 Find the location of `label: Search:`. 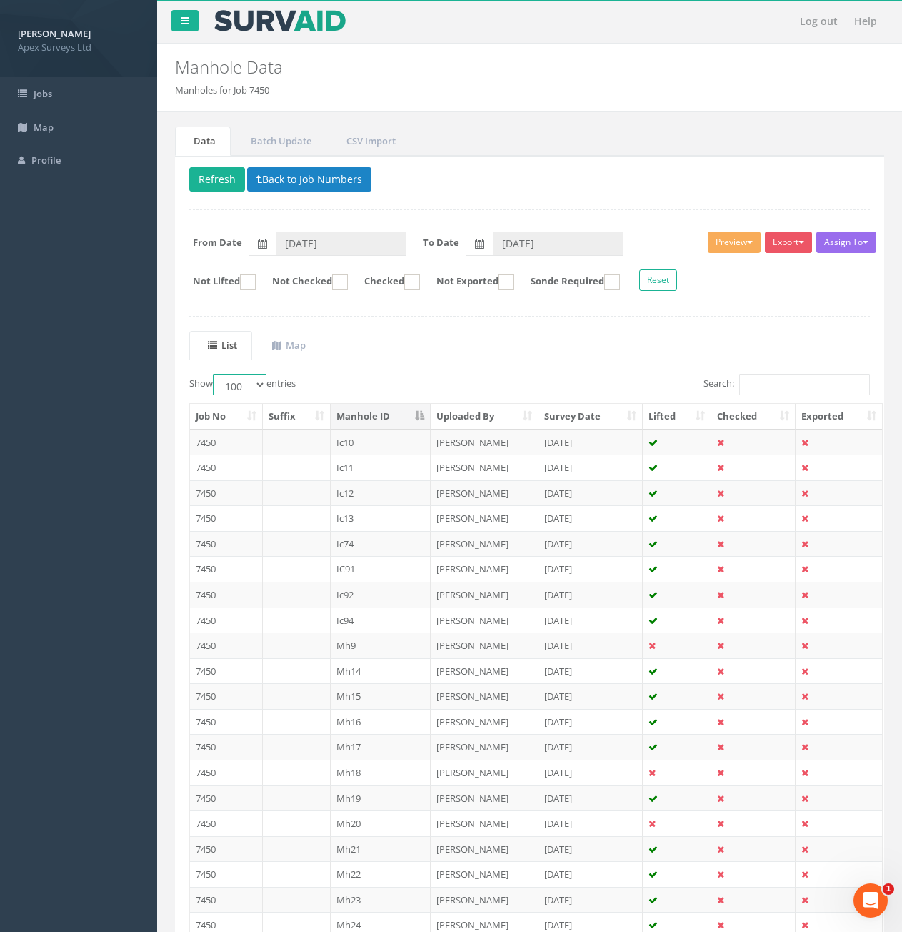

label: Search: is located at coordinates (787, 384).